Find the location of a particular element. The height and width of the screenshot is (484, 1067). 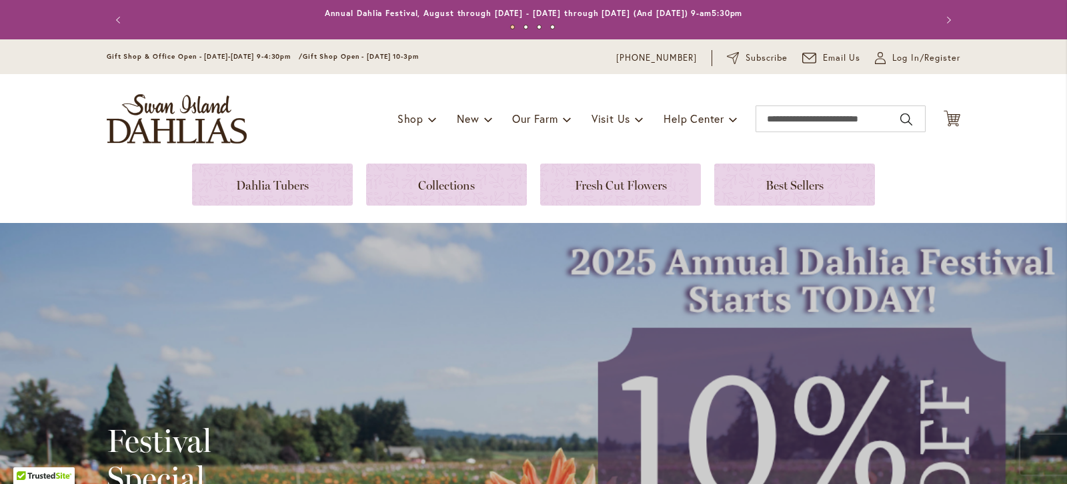

span: Visit Us is located at coordinates (611, 118).